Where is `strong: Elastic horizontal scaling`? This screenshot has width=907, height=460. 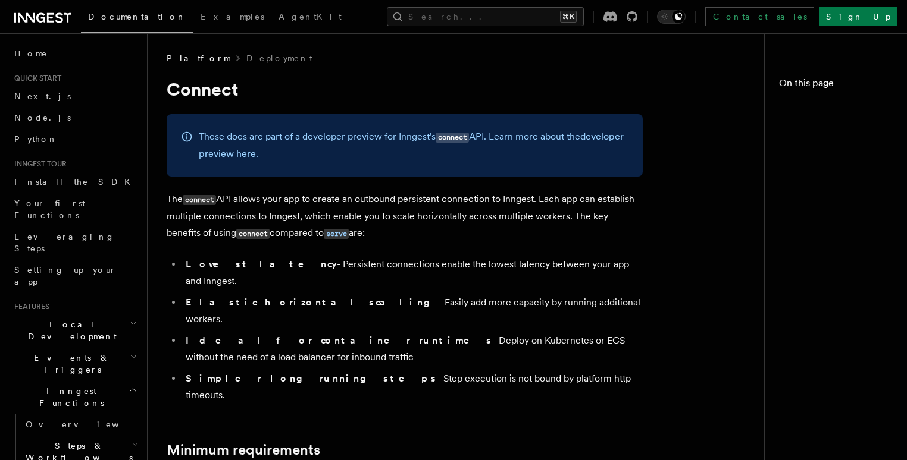
strong: Elastic horizontal scaling is located at coordinates (312, 302).